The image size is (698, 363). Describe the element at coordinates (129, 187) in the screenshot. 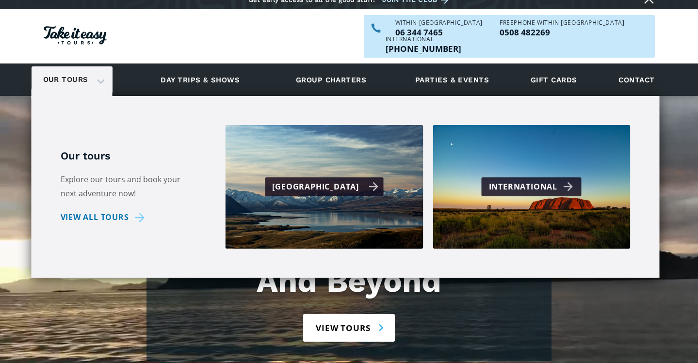

I see `p: Explore our tours and book your next adventure now!` at that location.